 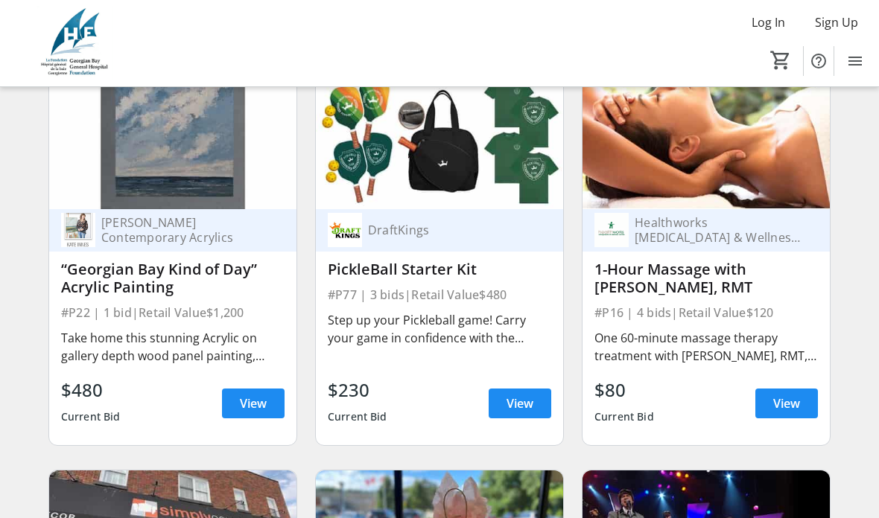 What do you see at coordinates (439, 295) in the screenshot?
I see `div: #P77 | 3 bids | Retail Value $480` at bounding box center [439, 295].